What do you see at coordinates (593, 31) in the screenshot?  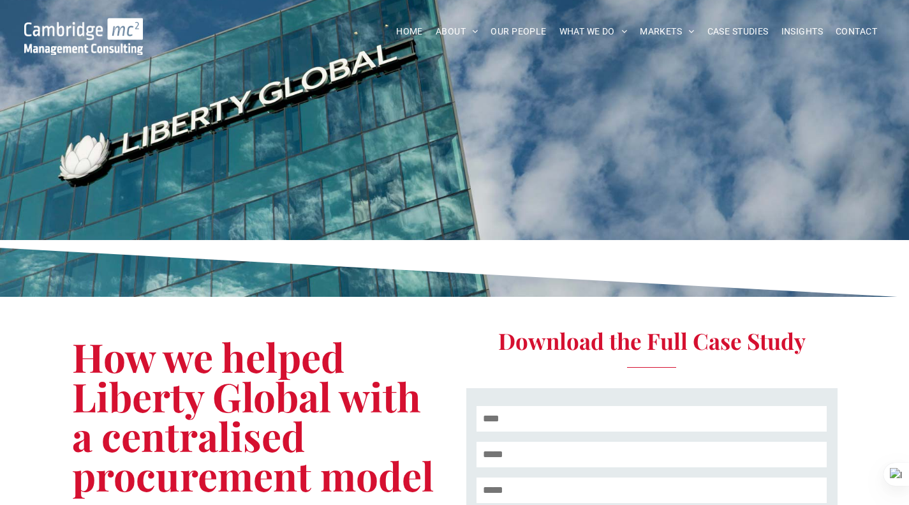 I see `a: WHAT WE DO` at bounding box center [593, 31].